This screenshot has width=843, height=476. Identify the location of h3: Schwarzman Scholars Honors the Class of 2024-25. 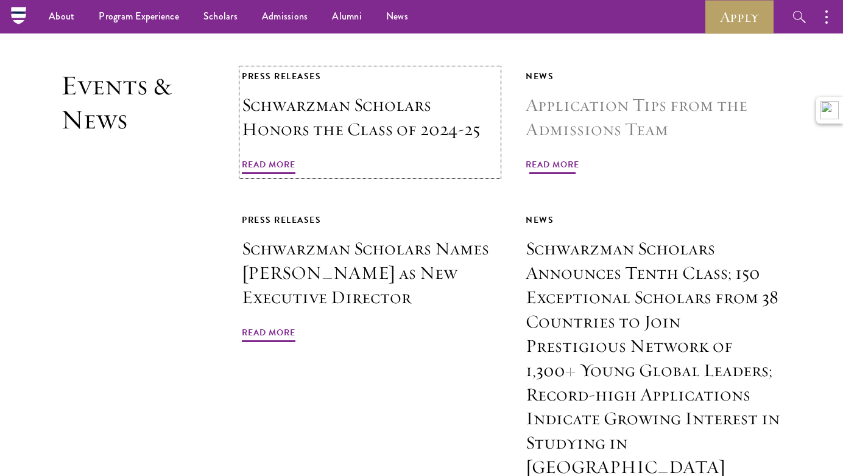
(370, 118).